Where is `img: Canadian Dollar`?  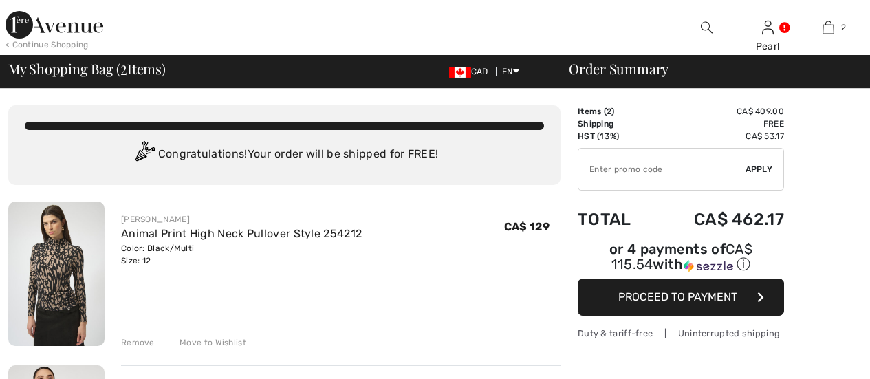
img: Canadian Dollar is located at coordinates (460, 72).